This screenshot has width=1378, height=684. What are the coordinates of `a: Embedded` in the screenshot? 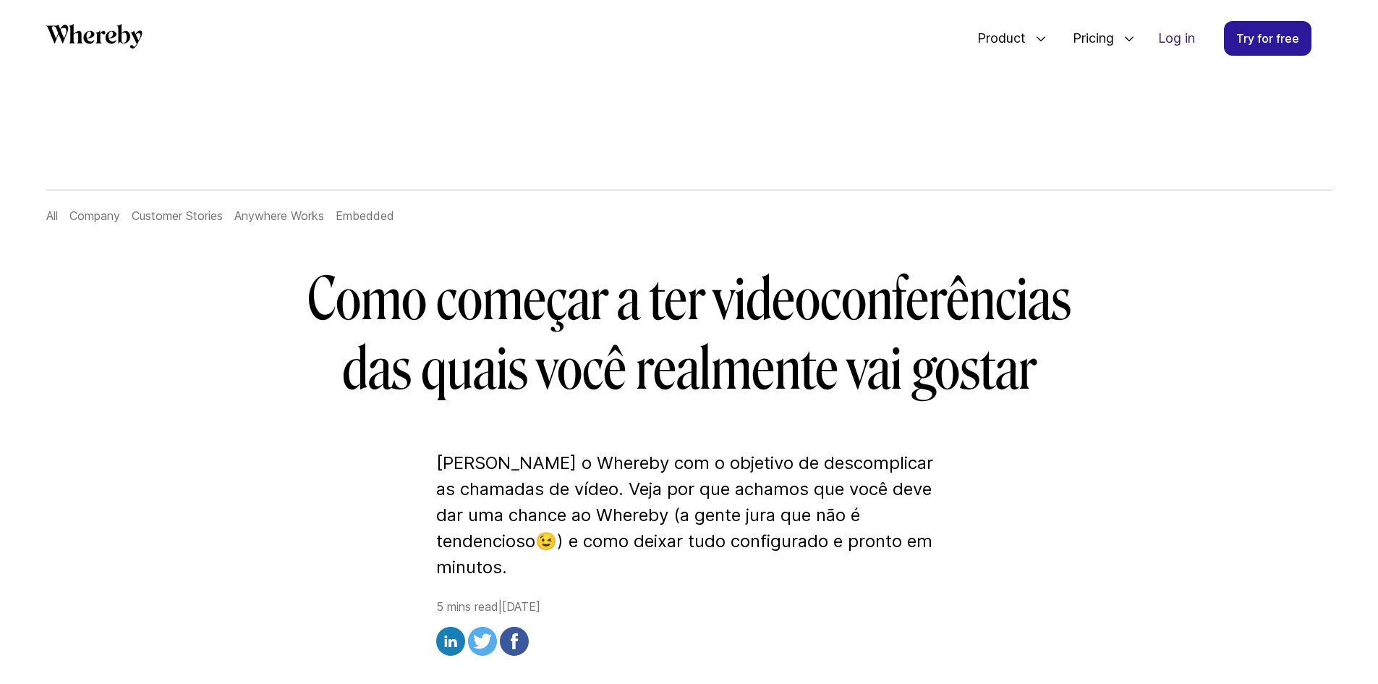 It's located at (365, 216).